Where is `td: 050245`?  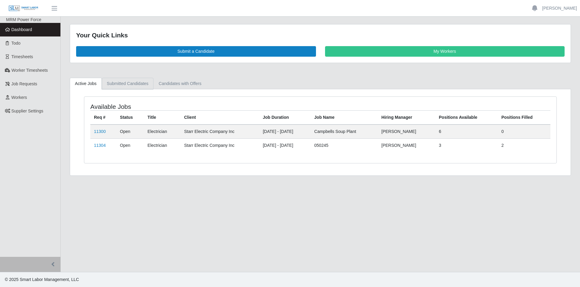
td: 050245 is located at coordinates (344, 146).